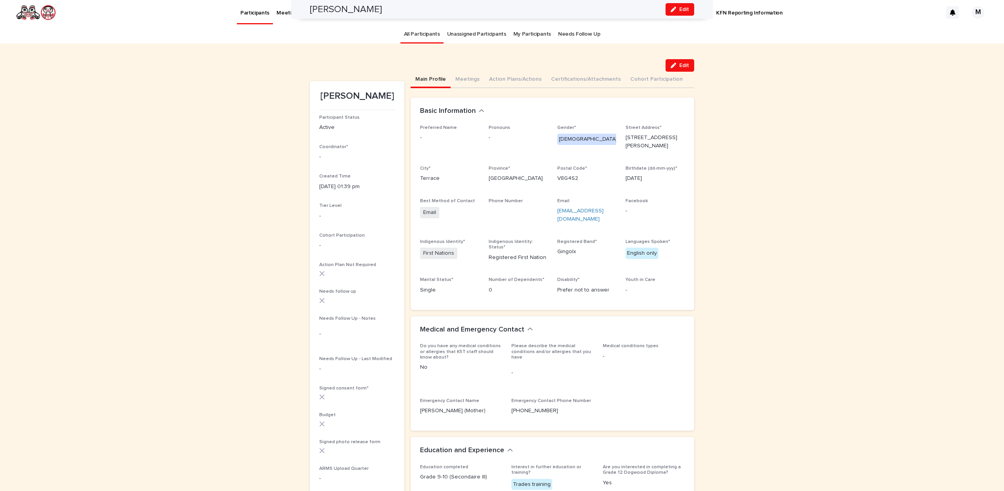 The width and height of the screenshot is (1004, 491). I want to click on span: Edit, so click(684, 65).